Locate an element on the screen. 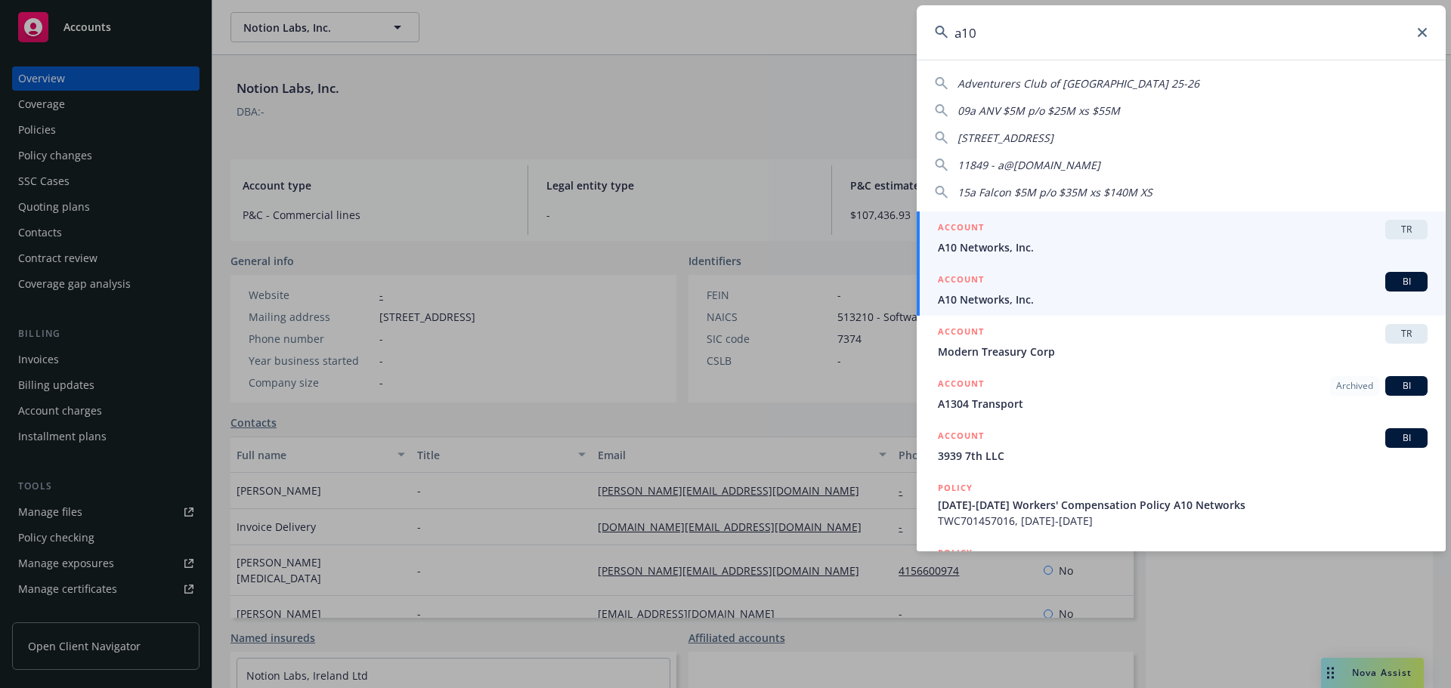  input: Search... is located at coordinates (1181, 32).